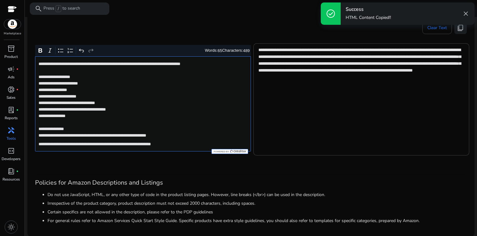  Describe the element at coordinates (11, 180) in the screenshot. I see `p: Resources` at that location.